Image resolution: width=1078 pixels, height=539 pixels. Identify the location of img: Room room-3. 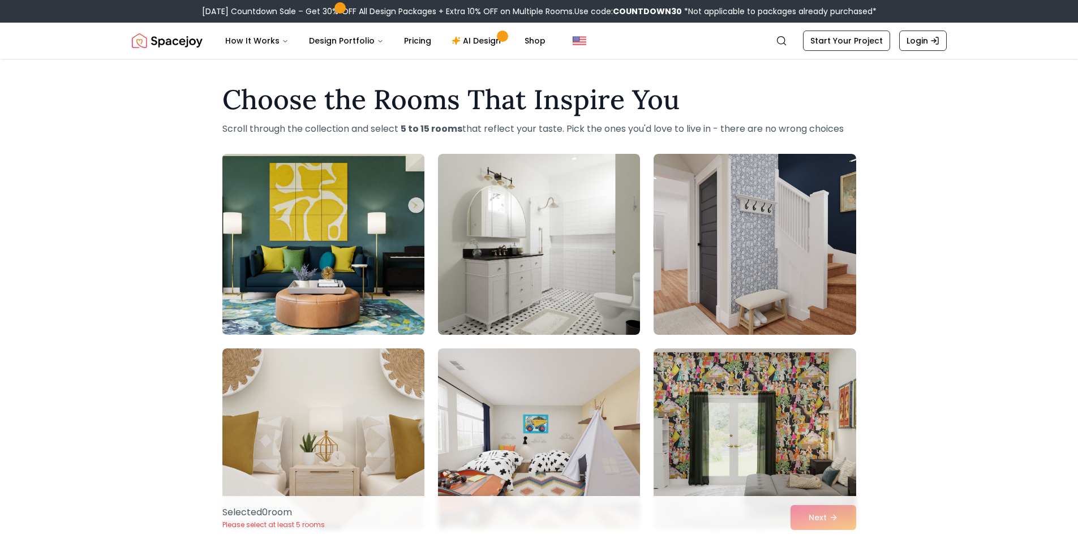
(754, 245).